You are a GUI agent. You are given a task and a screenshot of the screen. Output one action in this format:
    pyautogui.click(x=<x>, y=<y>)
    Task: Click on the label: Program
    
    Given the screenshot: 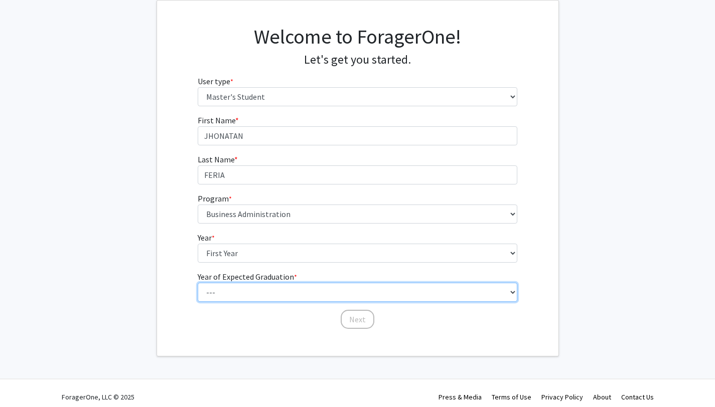 What is the action you would take?
    pyautogui.click(x=215, y=199)
    